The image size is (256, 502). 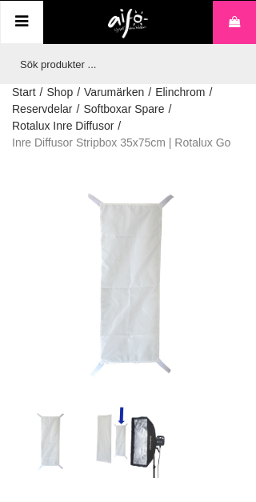 I want to click on img: Inner diffuser Rotalux Go Stripbox, so click(x=129, y=442).